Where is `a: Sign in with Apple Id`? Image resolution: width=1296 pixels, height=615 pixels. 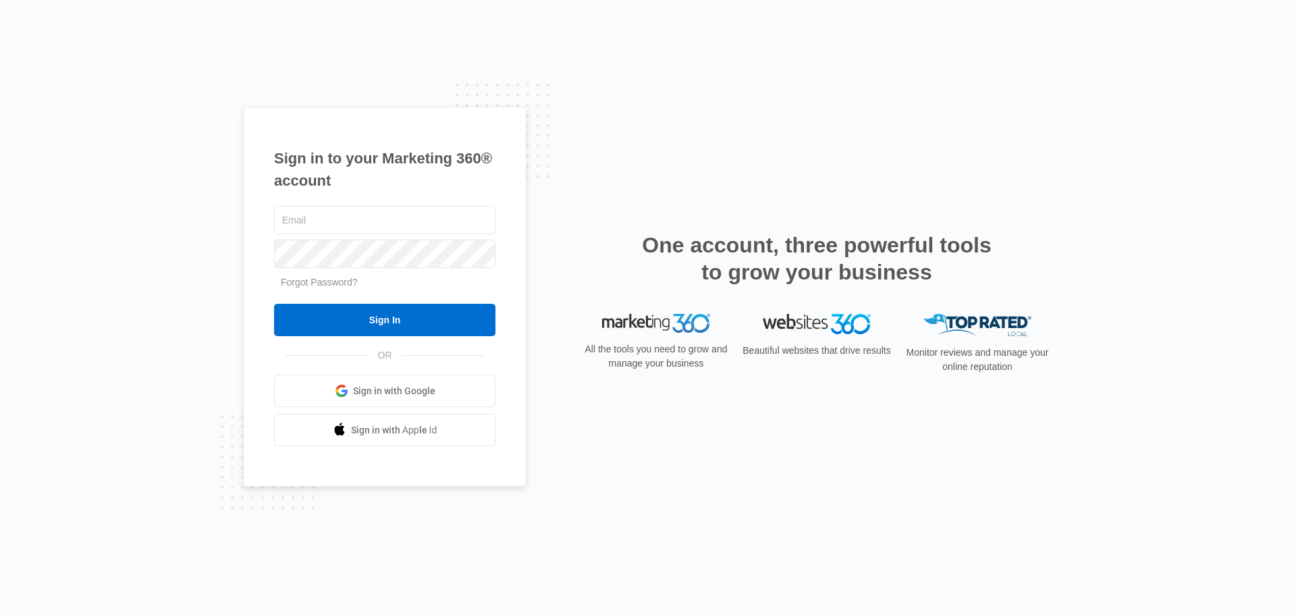
a: Sign in with Apple Id is located at coordinates (385, 430).